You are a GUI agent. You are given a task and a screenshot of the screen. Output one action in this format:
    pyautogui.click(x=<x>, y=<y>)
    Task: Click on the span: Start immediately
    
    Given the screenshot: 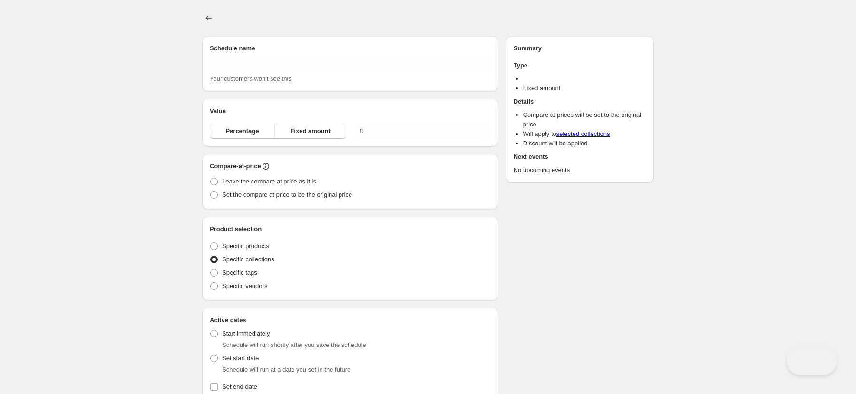 What is the action you would take?
    pyautogui.click(x=246, y=333)
    